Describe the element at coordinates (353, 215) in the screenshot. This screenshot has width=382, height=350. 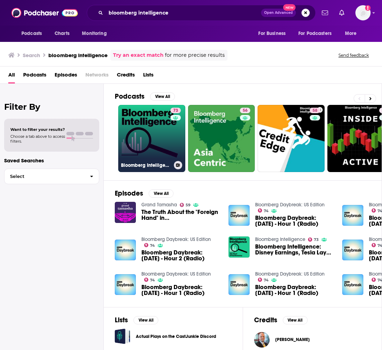
I see `a: Bloomberg Daybreak: December 15, 2022 - Hour 2 (Radio)` at that location.